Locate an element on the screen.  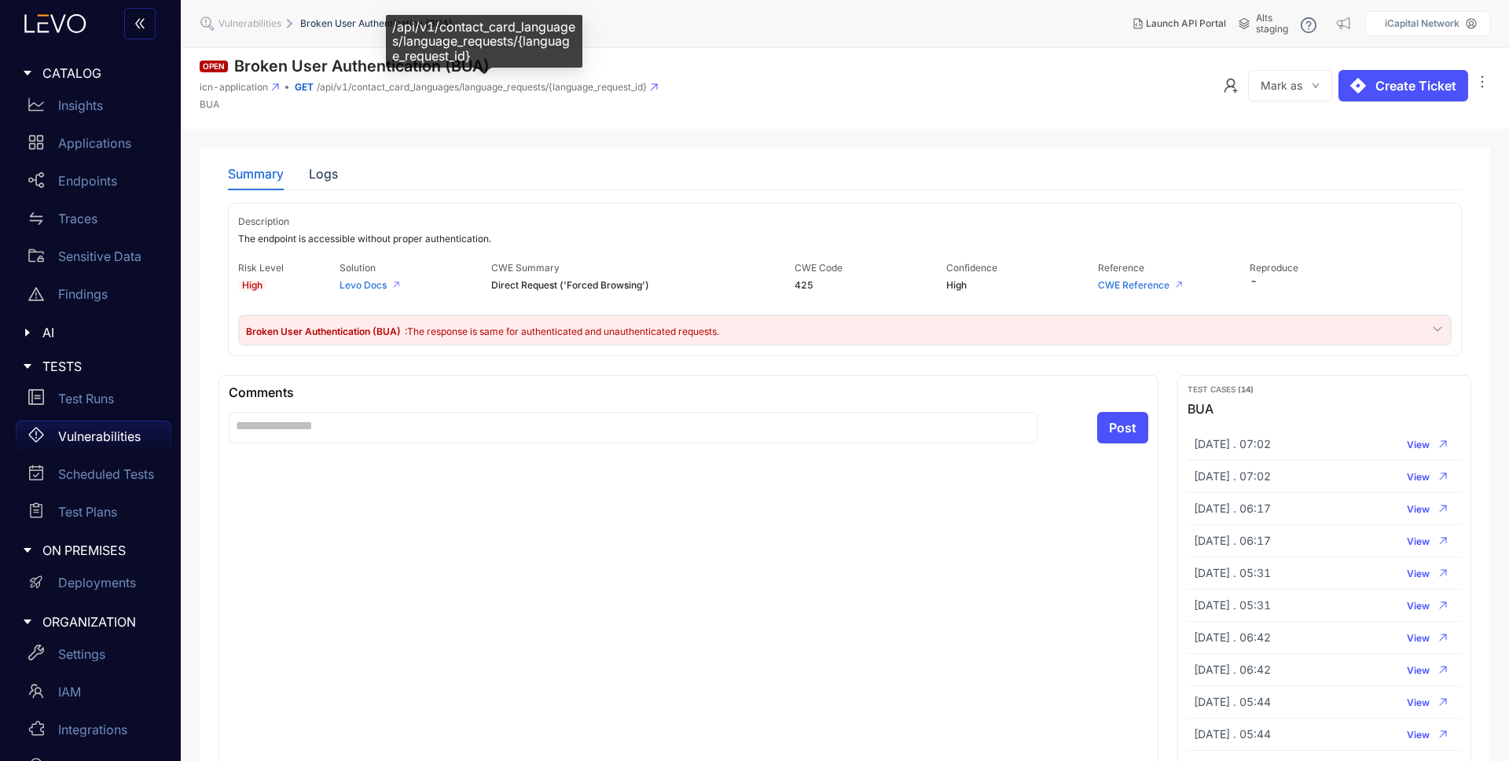
span: Post is located at coordinates (1123, 428).